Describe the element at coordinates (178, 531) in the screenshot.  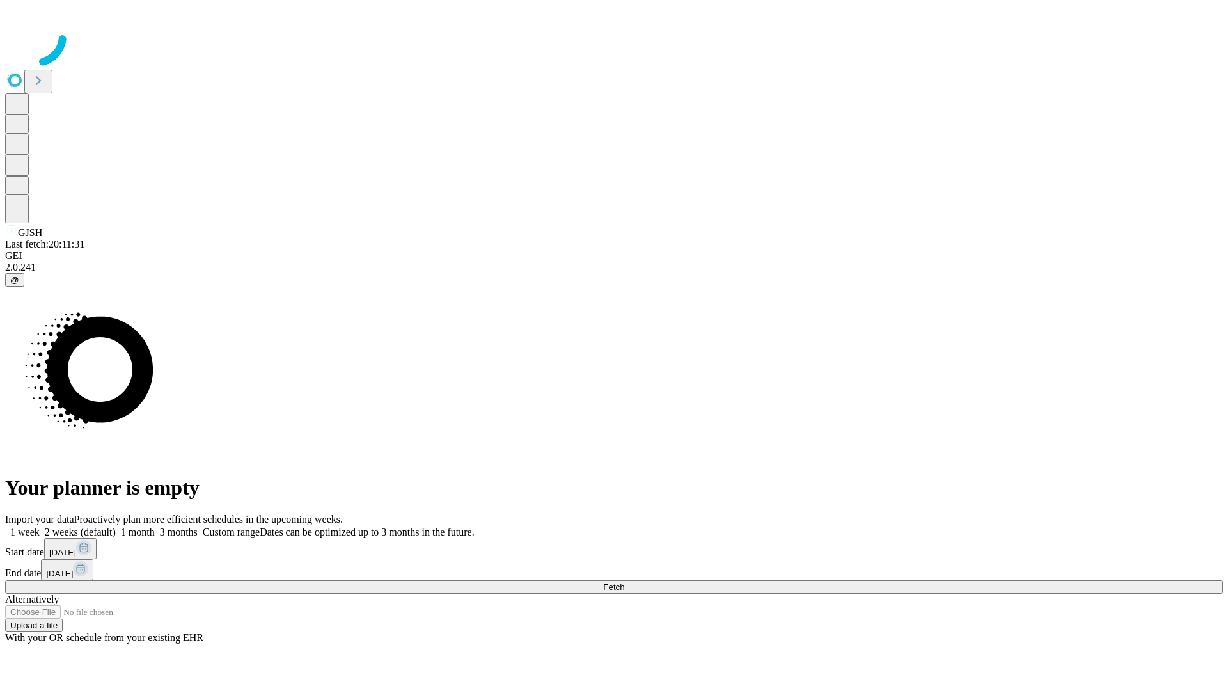
I see `span: 3 months` at that location.